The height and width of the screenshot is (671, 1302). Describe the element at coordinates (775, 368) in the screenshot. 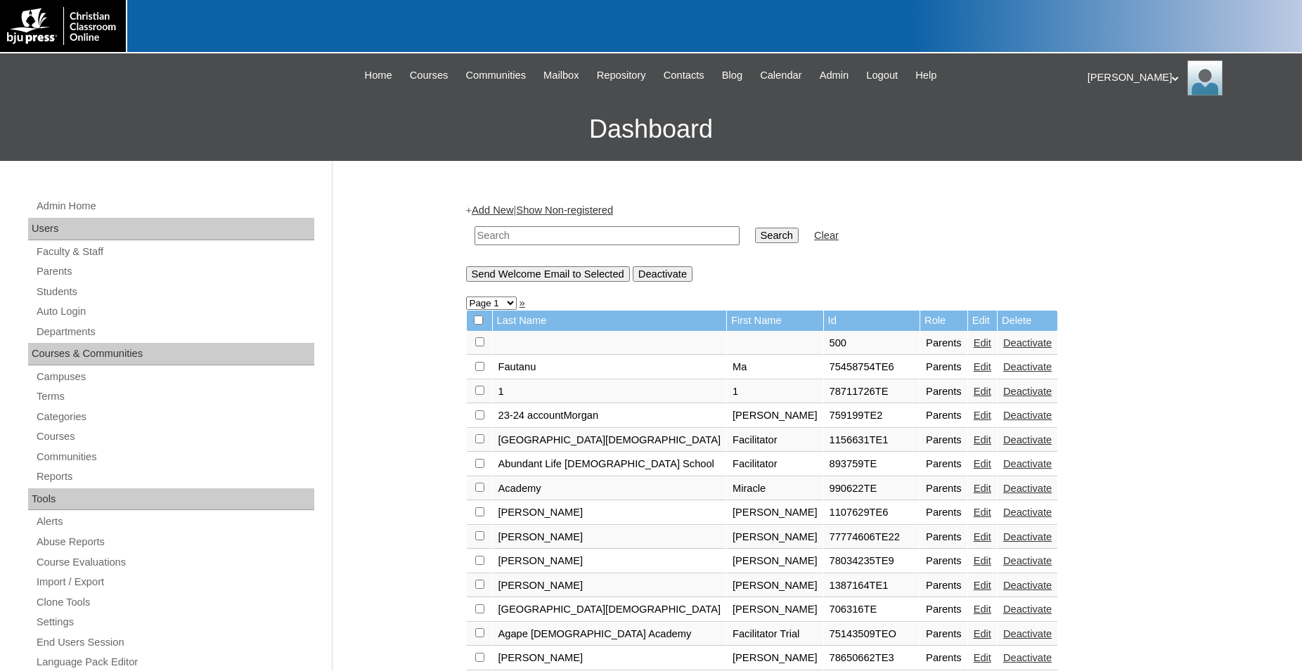

I see `td: Ma` at that location.